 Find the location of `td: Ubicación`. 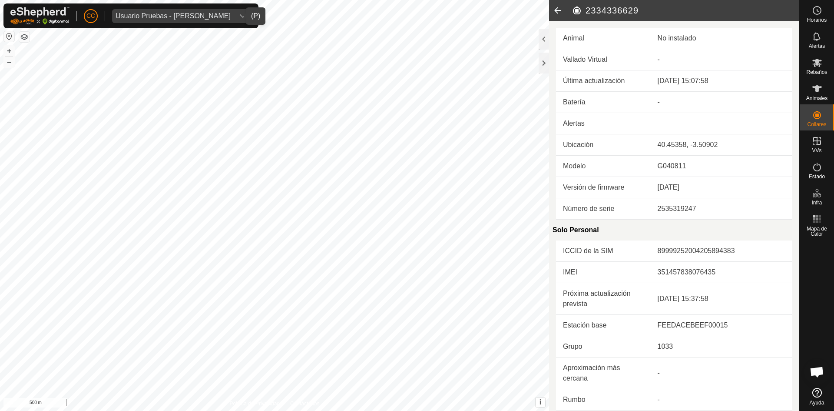

td: Ubicación is located at coordinates (603, 145).